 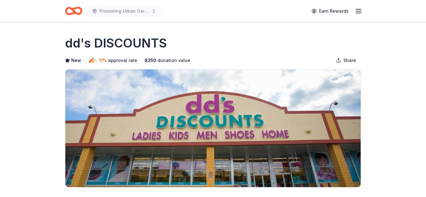 I want to click on a: Earn Rewards, so click(x=330, y=11).